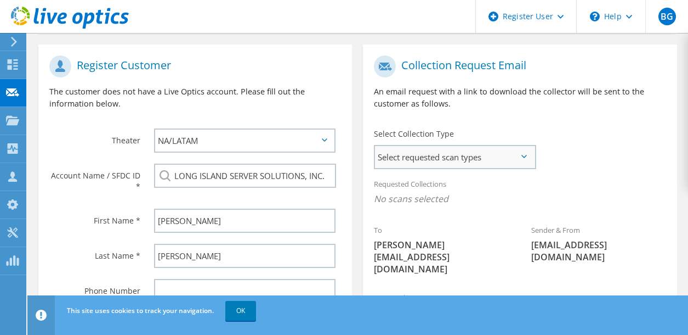 This screenshot has height=335, width=688. Describe the element at coordinates (95, 252) in the screenshot. I see `label: Last Name *` at that location.